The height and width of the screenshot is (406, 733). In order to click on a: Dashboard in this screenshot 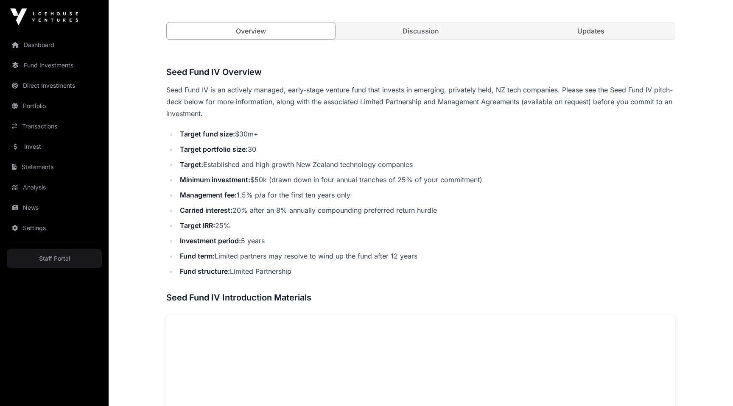, I will do `click(54, 45)`.